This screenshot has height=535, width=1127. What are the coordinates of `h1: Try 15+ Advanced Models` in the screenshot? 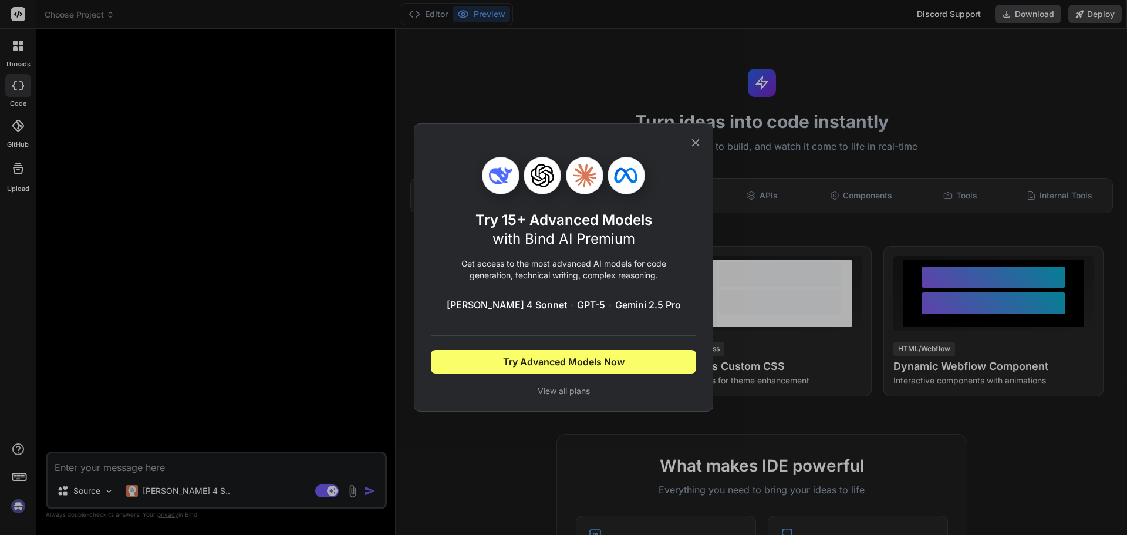 It's located at (563, 229).